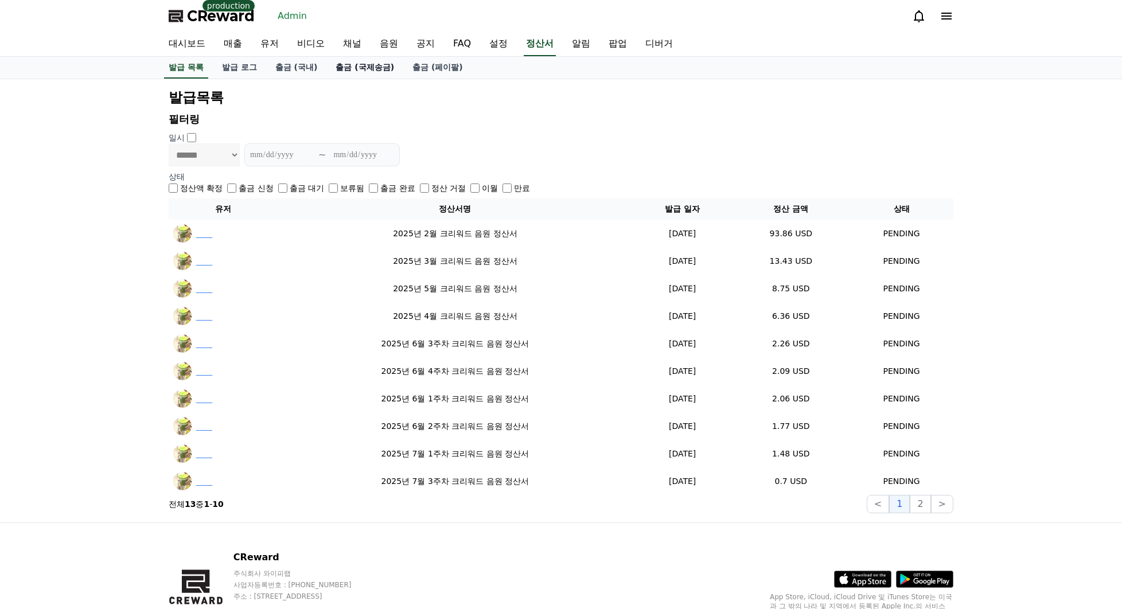 The image size is (1122, 609). I want to click on td: 2025년 6월 4주차 크리워드 음원 정산서, so click(455, 371).